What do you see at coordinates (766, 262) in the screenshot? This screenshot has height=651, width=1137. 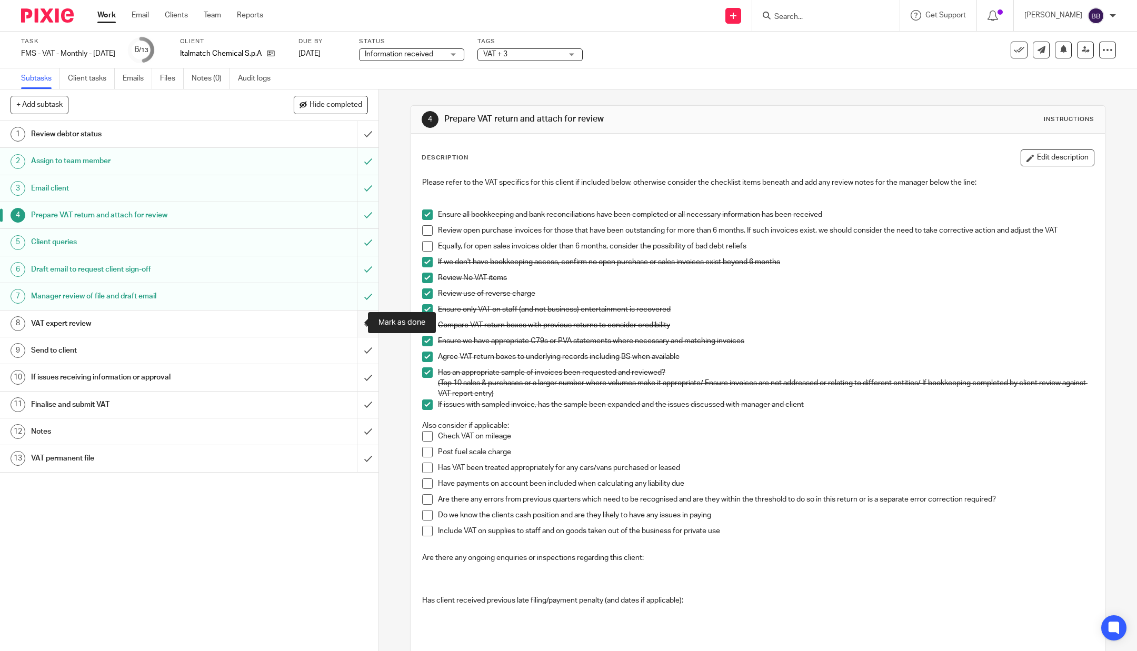 I see `p: If we don't have bookkeeping access, confirm no open purchase or sales invoices exist beyond 6 mo...` at bounding box center [766, 262].